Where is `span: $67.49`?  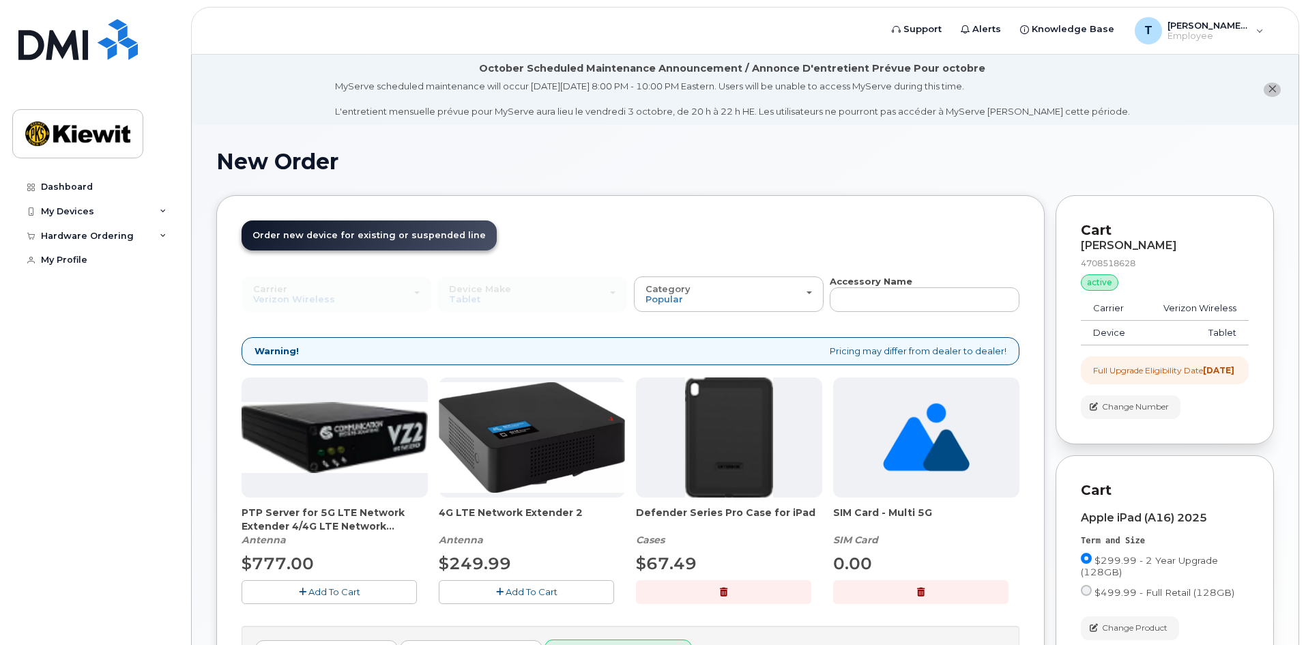 span: $67.49 is located at coordinates (666, 563).